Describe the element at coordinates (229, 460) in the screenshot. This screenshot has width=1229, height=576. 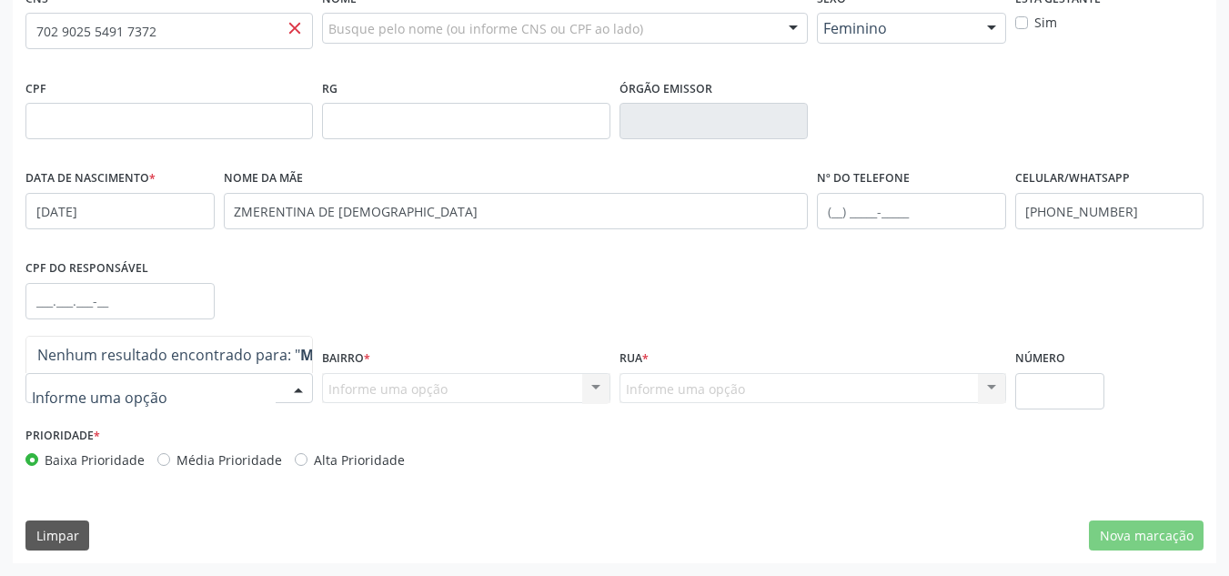
I see `label: Média Prioridade` at that location.